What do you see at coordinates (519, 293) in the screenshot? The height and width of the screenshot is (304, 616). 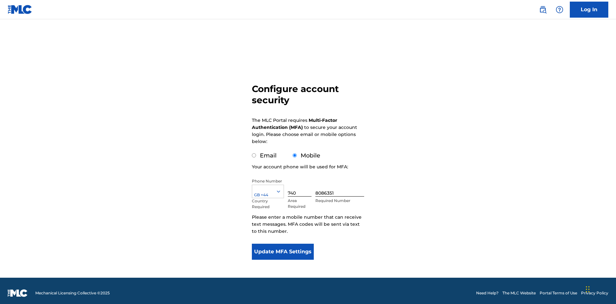 I see `a: The MLC Website` at bounding box center [519, 293].